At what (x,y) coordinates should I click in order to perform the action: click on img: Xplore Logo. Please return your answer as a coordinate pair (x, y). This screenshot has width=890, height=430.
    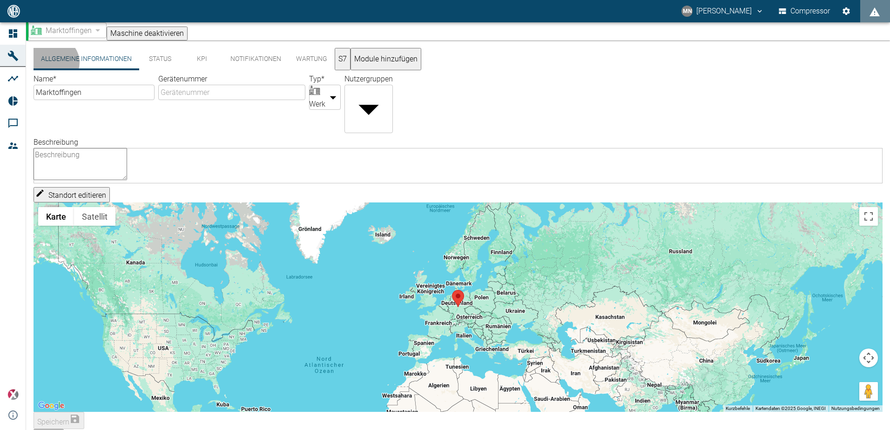
    Looking at the image, I should click on (13, 395).